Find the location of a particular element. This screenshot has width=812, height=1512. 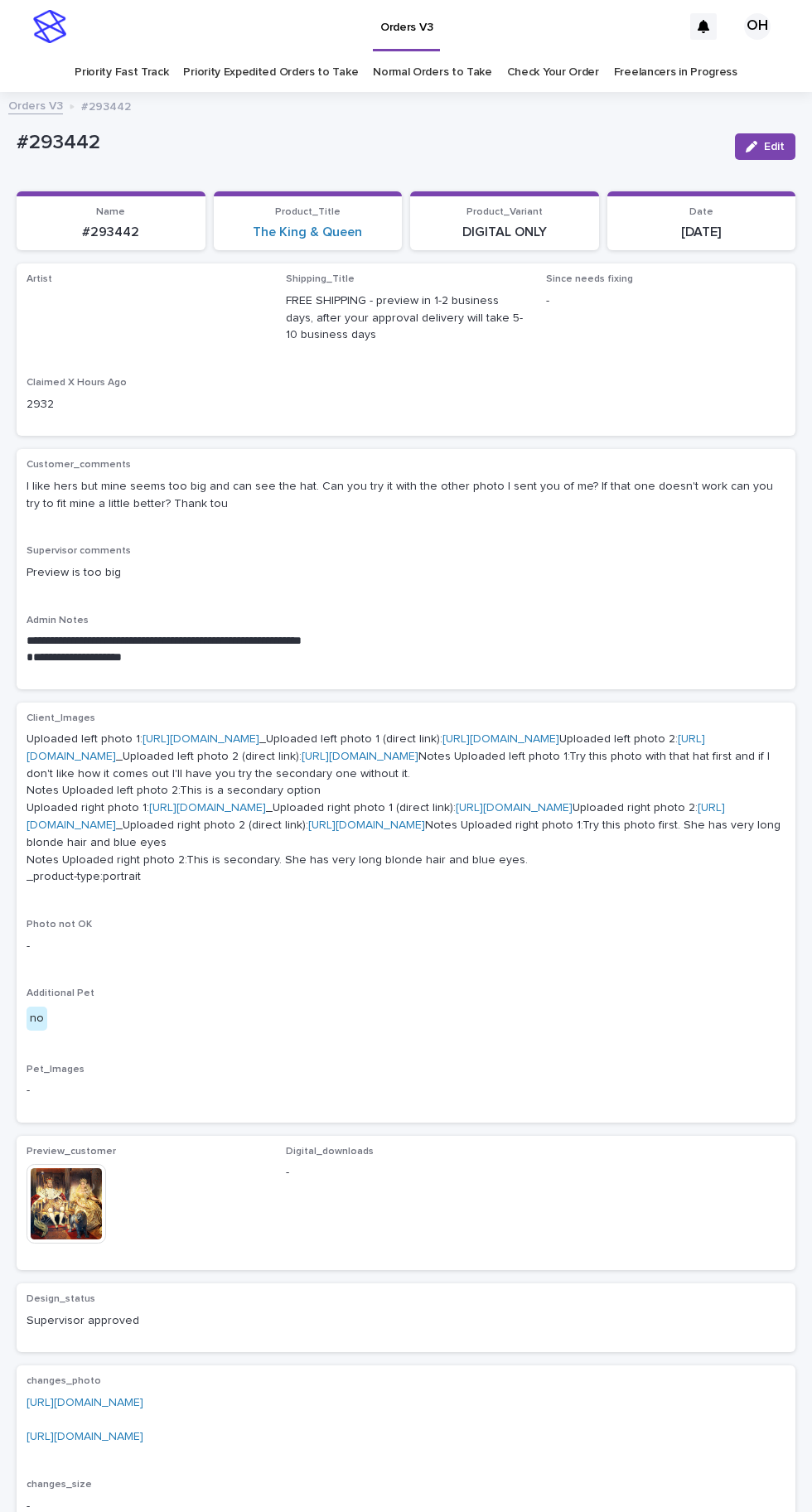

span: Additional Pet is located at coordinates (60, 993).